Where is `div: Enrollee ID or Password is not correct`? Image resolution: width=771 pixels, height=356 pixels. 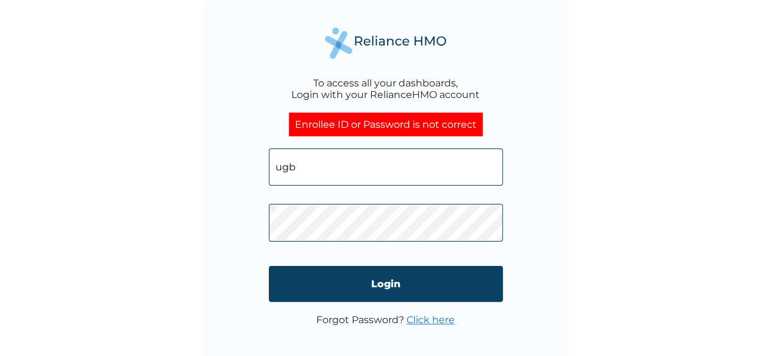
div: Enrollee ID or Password is not correct is located at coordinates (386, 124).